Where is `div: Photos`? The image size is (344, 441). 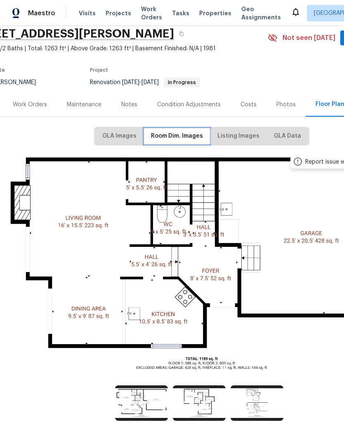 div: Photos is located at coordinates (286, 105).